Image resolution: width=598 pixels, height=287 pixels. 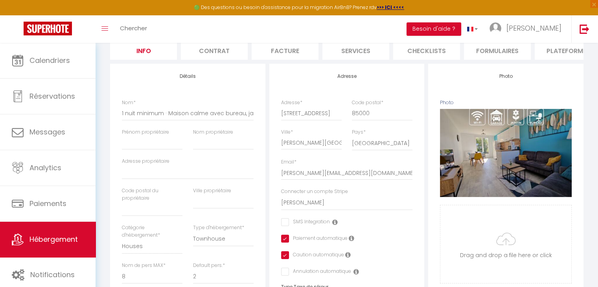 What do you see at coordinates (367, 103) in the screenshot?
I see `label: Code postal` at bounding box center [367, 103].